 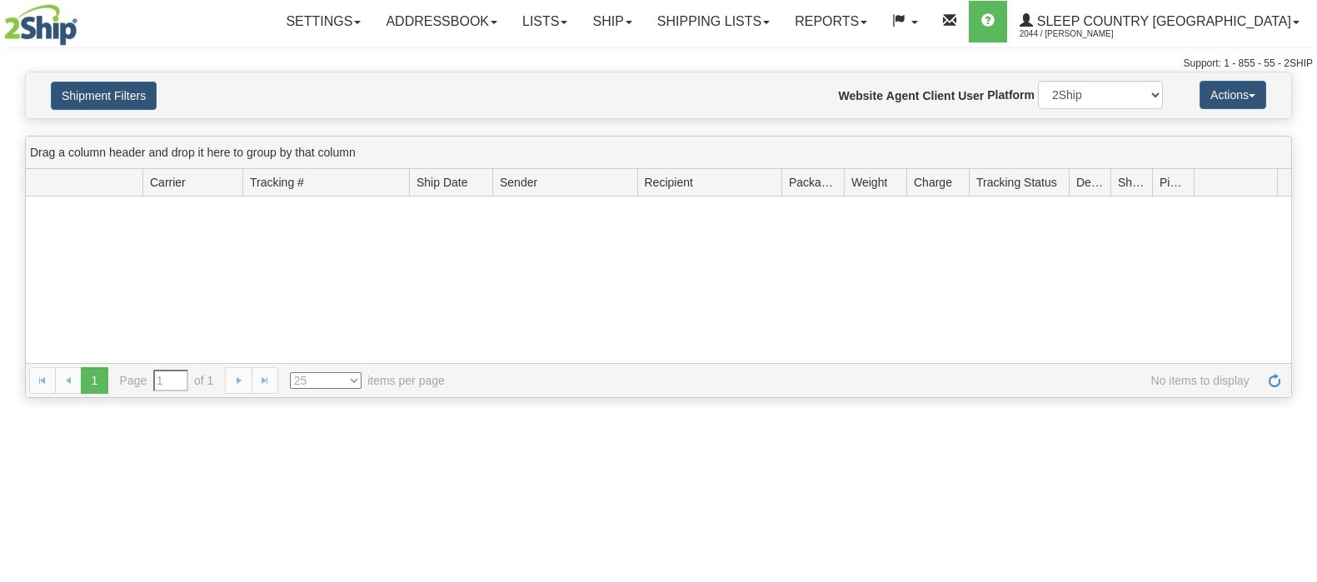 I want to click on label: Platform, so click(x=1010, y=95).